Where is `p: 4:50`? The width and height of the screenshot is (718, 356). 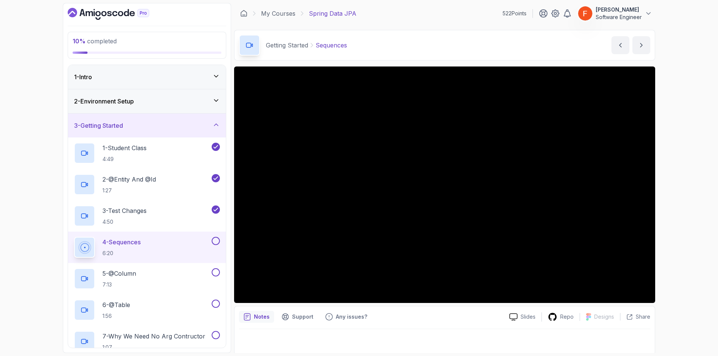
p: 4:50 is located at coordinates (125, 222).